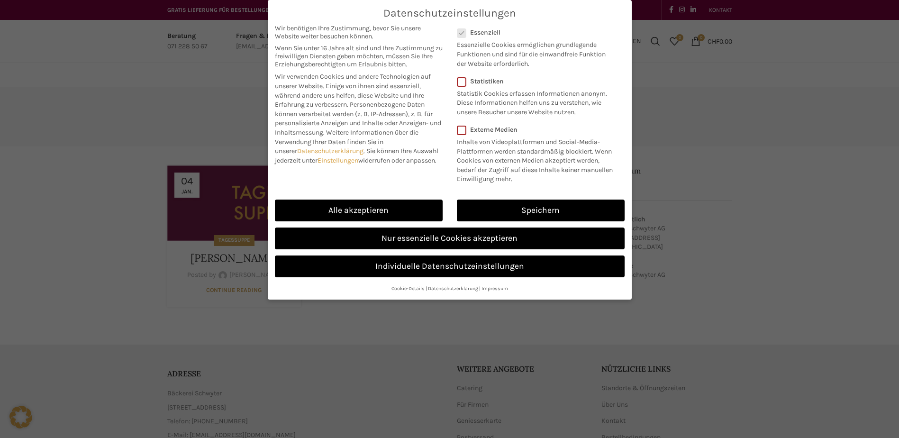 This screenshot has height=438, width=899. I want to click on a: Speichern, so click(541, 210).